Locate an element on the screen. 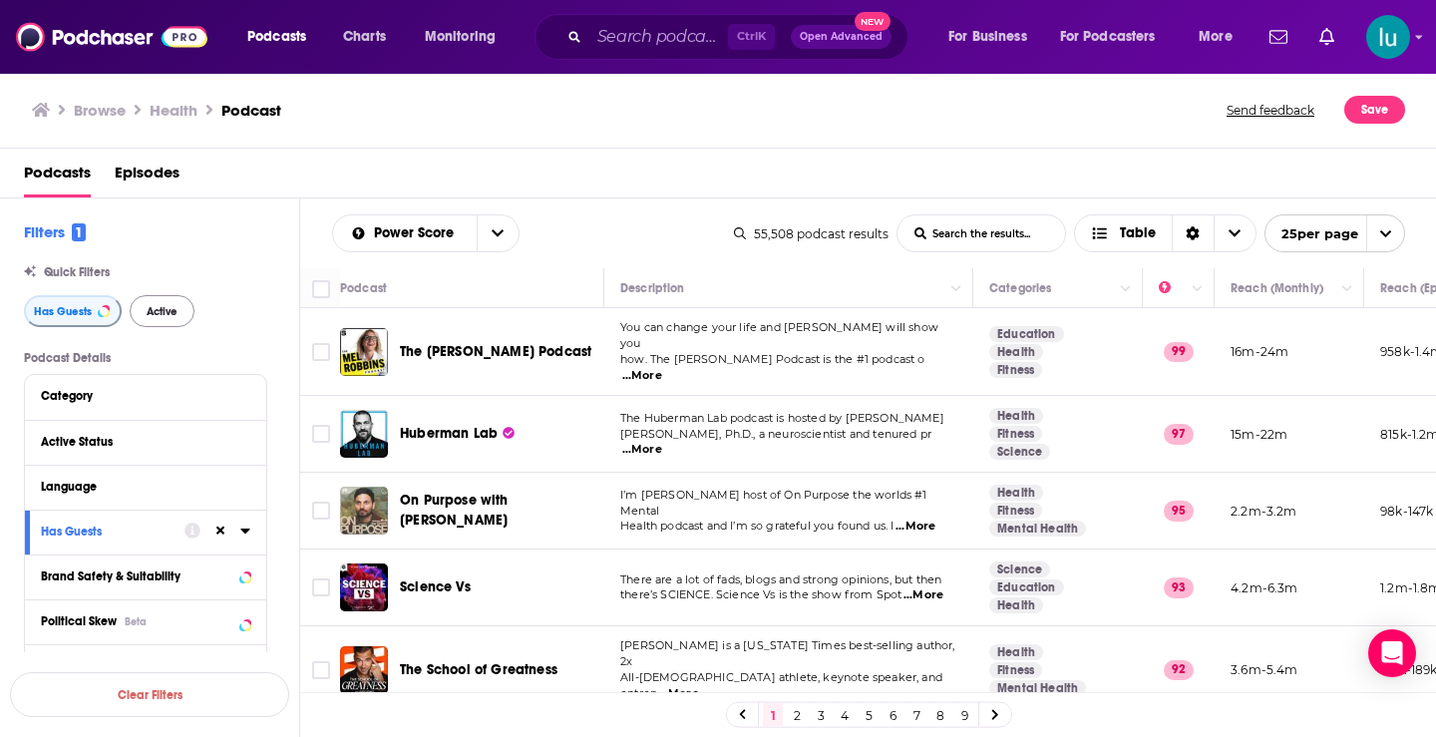 This screenshot has height=737, width=1436. span: Monitoring is located at coordinates (460, 37).